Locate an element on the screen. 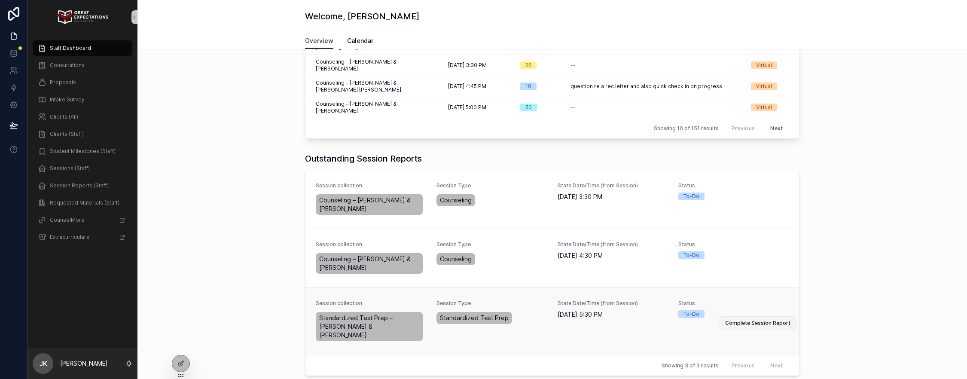 The height and width of the screenshot is (379, 967). a: Student Milestones (Staff) is located at coordinates (82, 151).